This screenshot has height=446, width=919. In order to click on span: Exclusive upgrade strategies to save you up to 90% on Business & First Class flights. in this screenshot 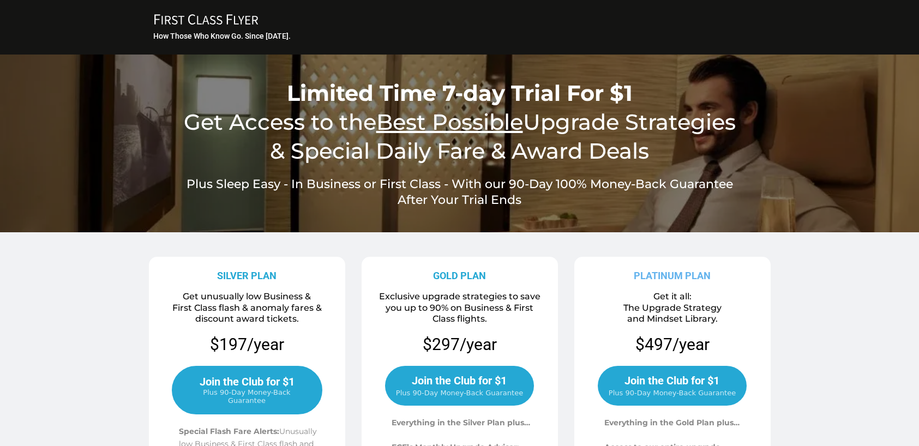, I will do `click(460, 308)`.